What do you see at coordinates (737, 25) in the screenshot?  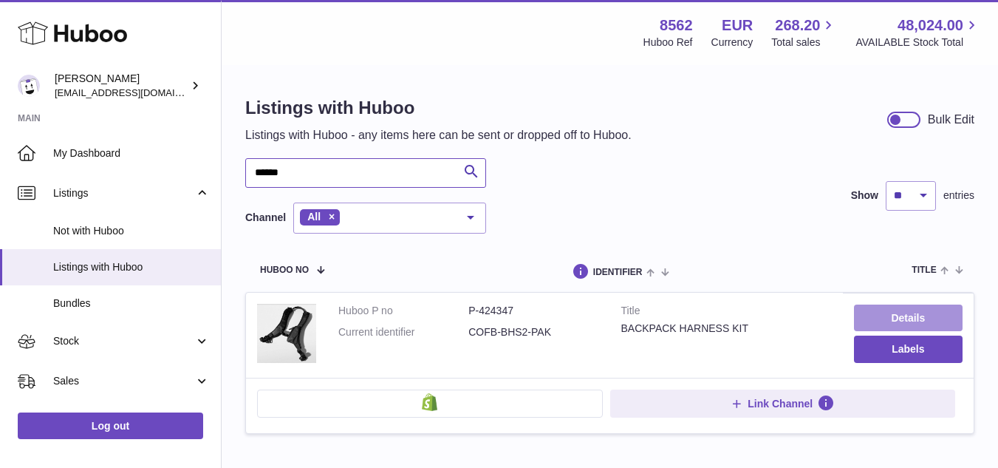 I see `strong: EUR` at bounding box center [737, 25].